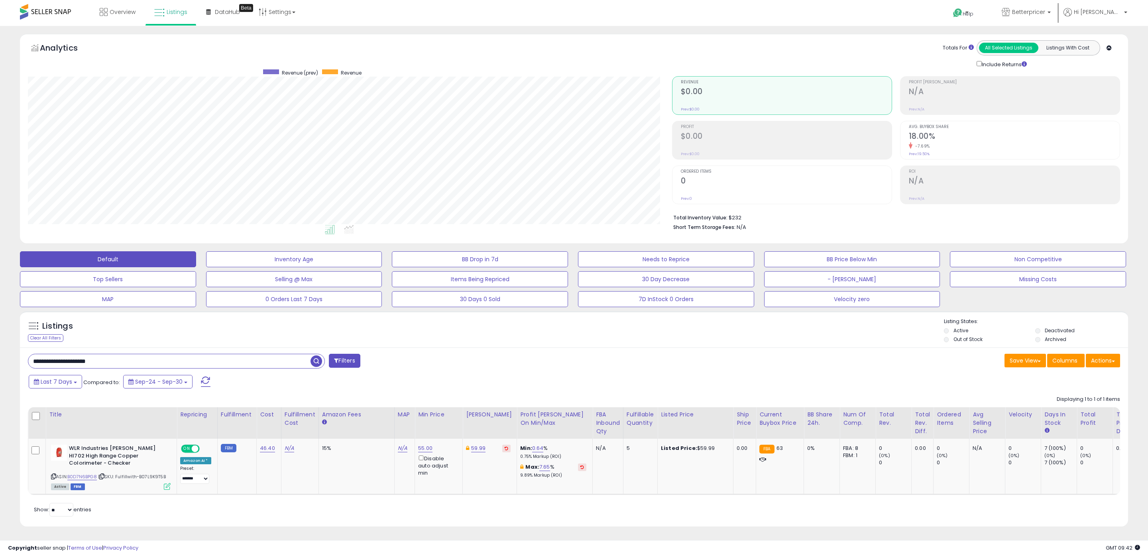 This screenshot has height=556, width=1148. I want to click on span: Sep-24 - Sep-30, so click(159, 381).